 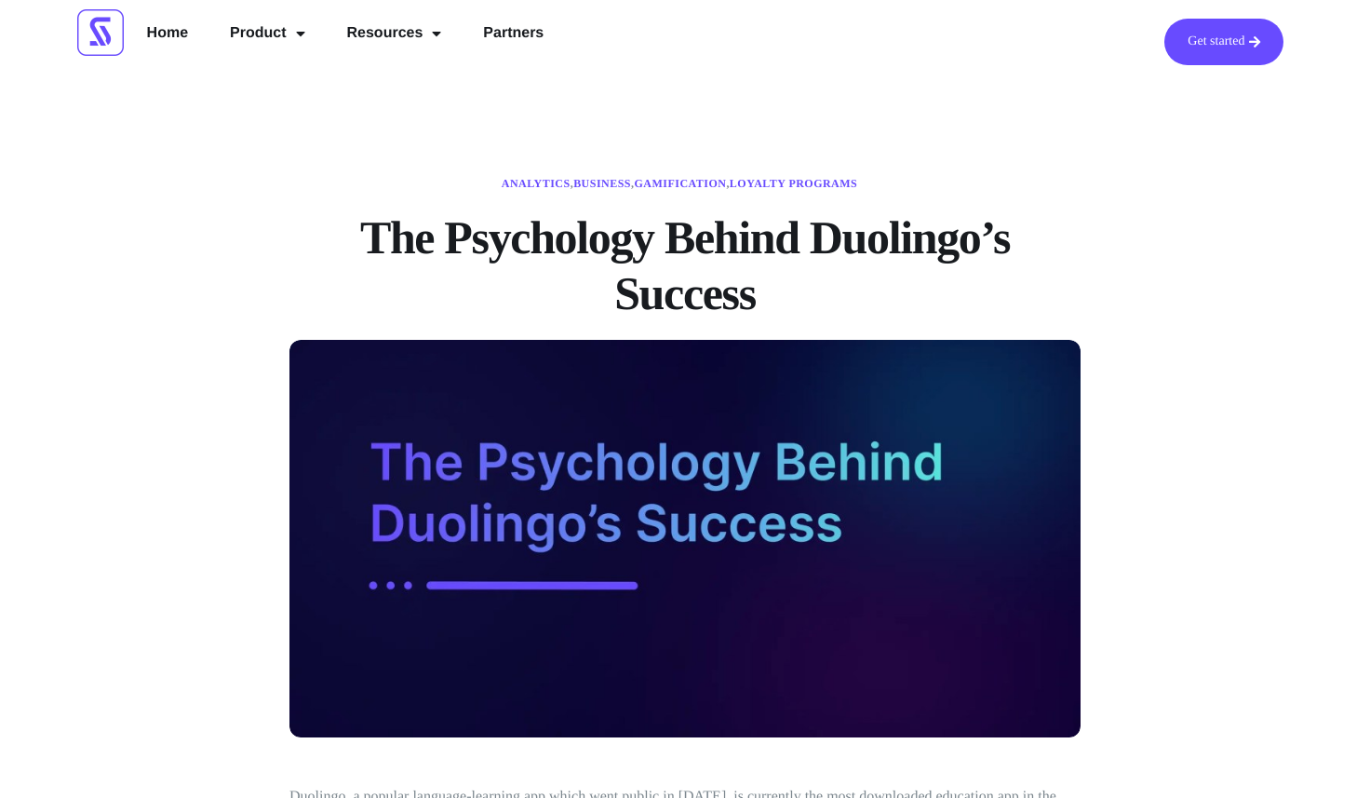 What do you see at coordinates (680, 183) in the screenshot?
I see `a: Gamification` at bounding box center [680, 183].